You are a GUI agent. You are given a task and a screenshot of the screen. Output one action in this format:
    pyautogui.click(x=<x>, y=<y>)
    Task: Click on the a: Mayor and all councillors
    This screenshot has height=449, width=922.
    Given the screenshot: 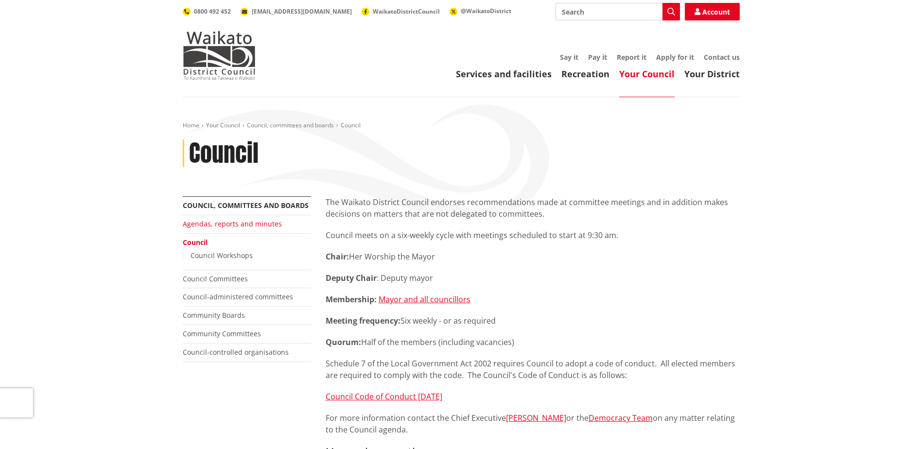 What is the action you would take?
    pyautogui.click(x=424, y=299)
    